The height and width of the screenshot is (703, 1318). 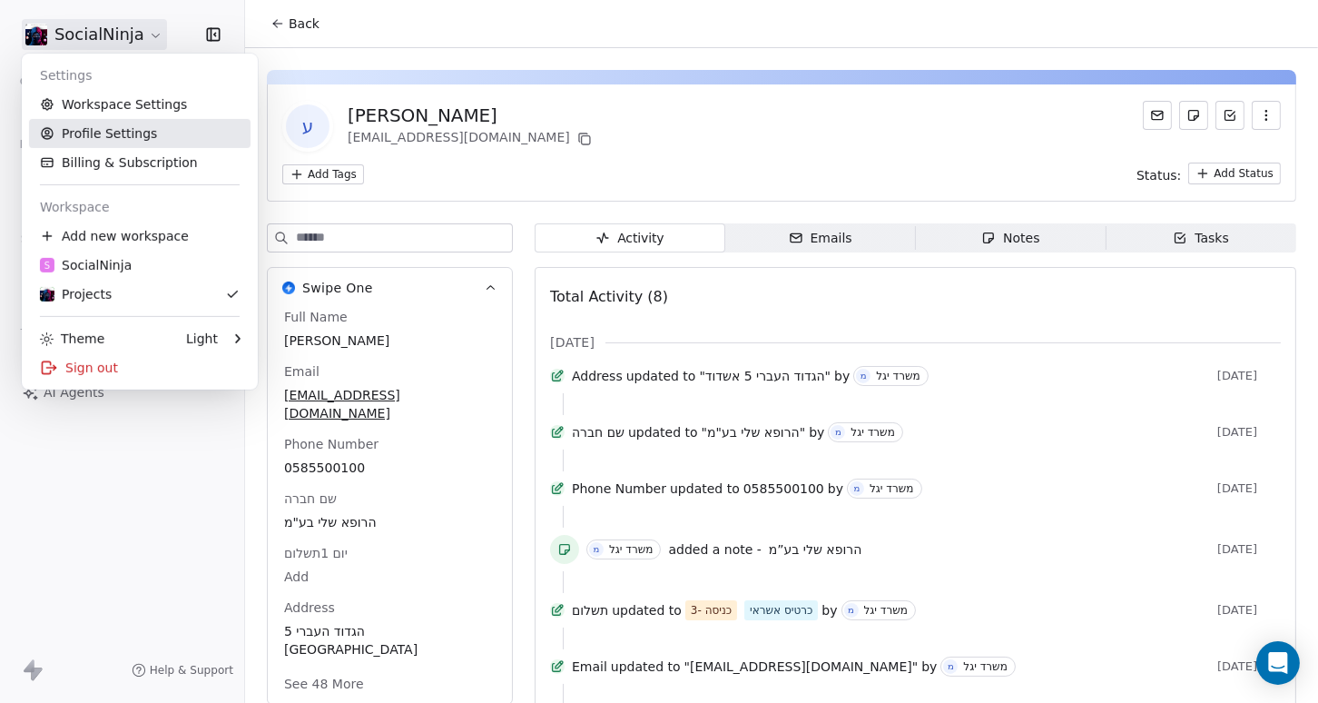 What do you see at coordinates (140, 104) in the screenshot?
I see `a: Workspace Settings` at bounding box center [140, 104].